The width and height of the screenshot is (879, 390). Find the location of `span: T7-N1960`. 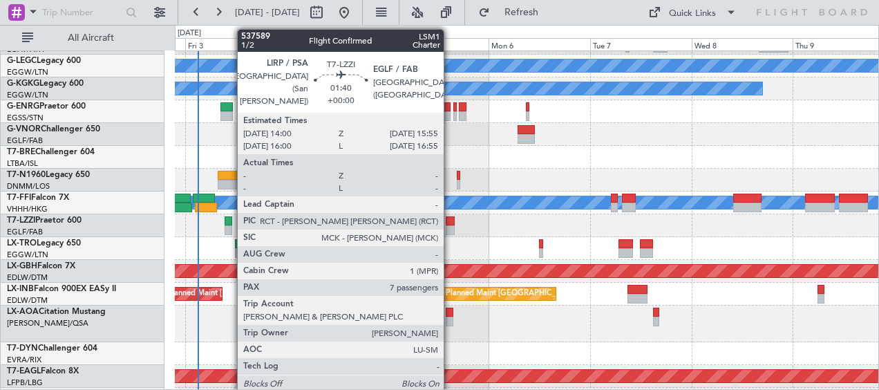

span: T7-N1960 is located at coordinates (26, 175).